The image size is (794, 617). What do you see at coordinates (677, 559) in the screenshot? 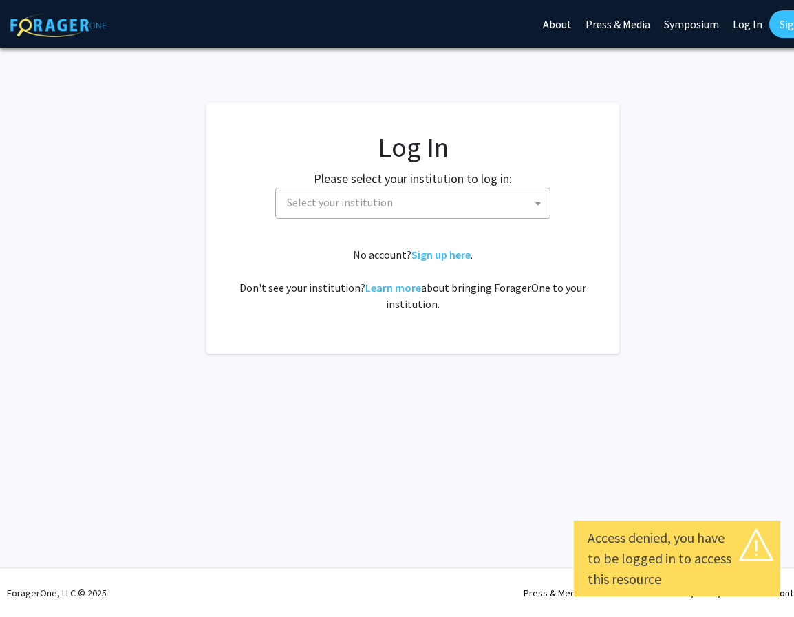
I see `div: Access denied, you have to be logged in to access this resource` at bounding box center [677, 559].